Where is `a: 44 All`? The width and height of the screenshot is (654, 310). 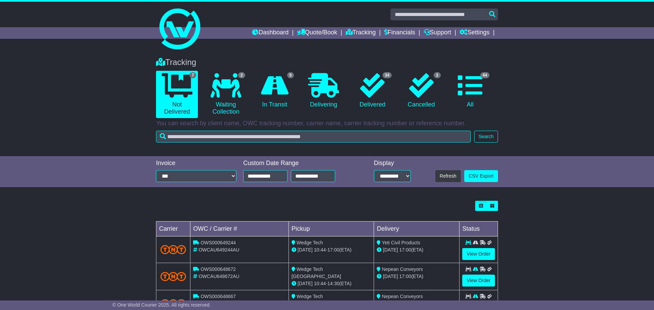 a: 44 All is located at coordinates (470, 91).